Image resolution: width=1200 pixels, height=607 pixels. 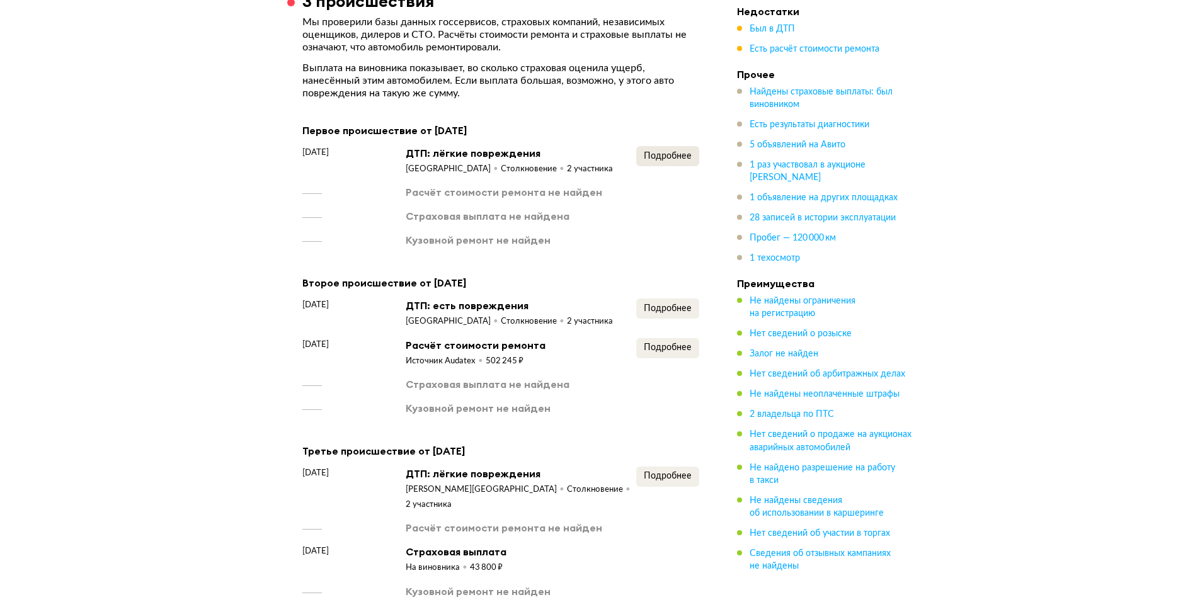 I want to click on div: Расчёт стоимости ремонта, so click(x=476, y=345).